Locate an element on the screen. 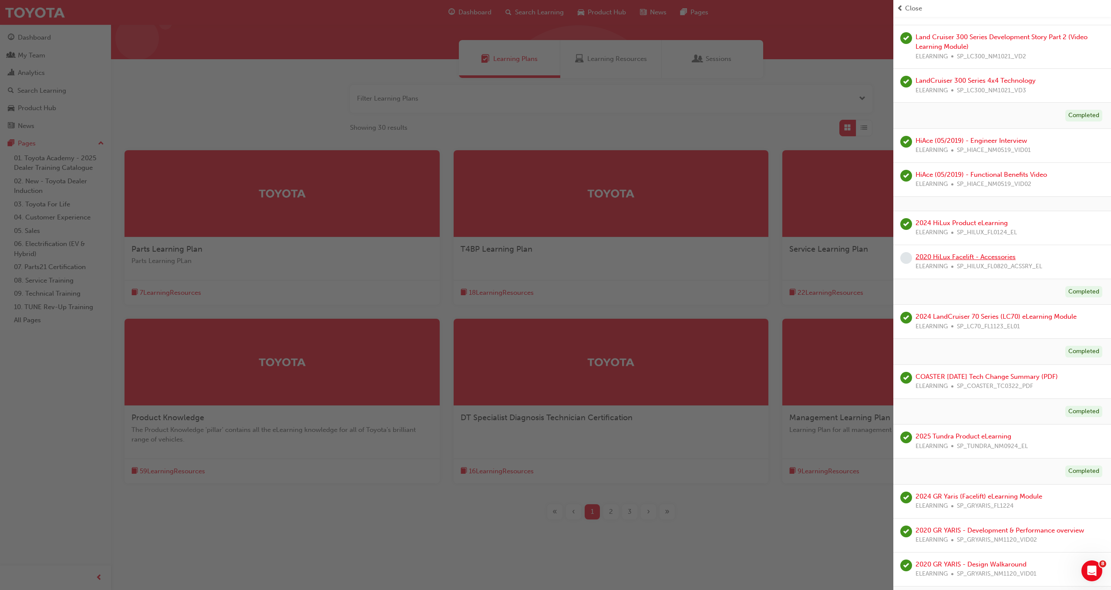 Image resolution: width=1111 pixels, height=590 pixels. span: learningRecordVerb_NONE-icon is located at coordinates (906, 258).